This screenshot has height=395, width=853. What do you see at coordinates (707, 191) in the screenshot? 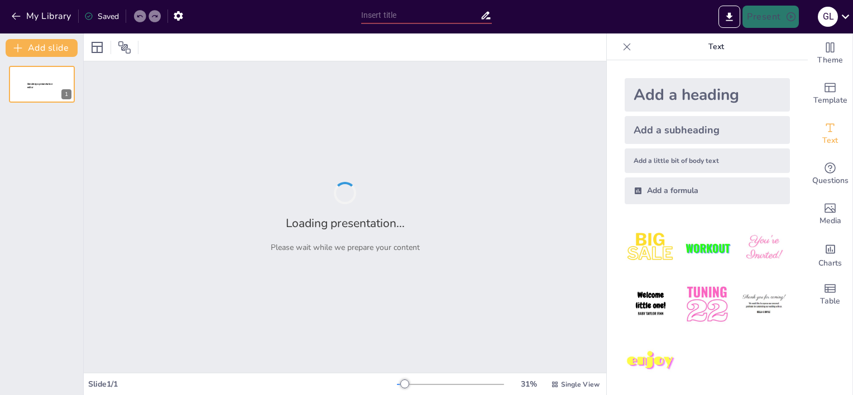
I see `div: Add a formula` at bounding box center [707, 191].